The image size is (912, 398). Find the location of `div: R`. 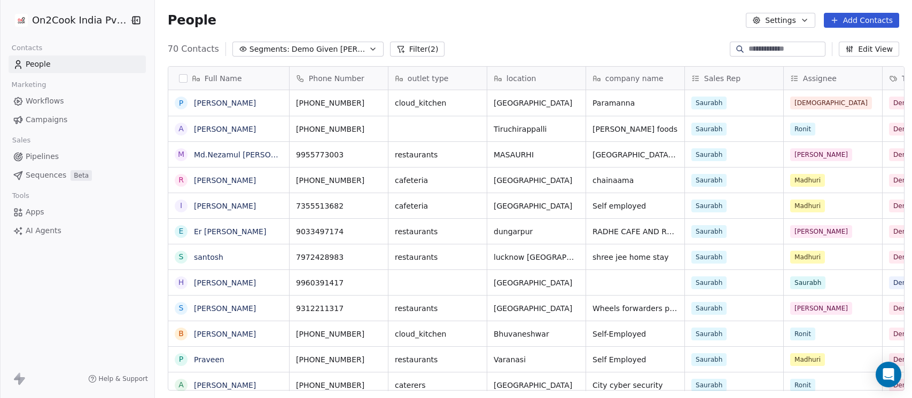

div: R is located at coordinates (181, 180).